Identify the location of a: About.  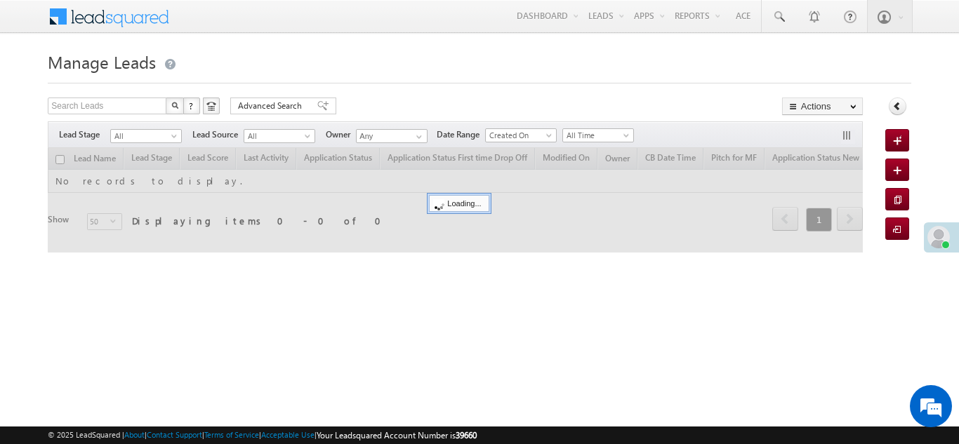
(134, 434).